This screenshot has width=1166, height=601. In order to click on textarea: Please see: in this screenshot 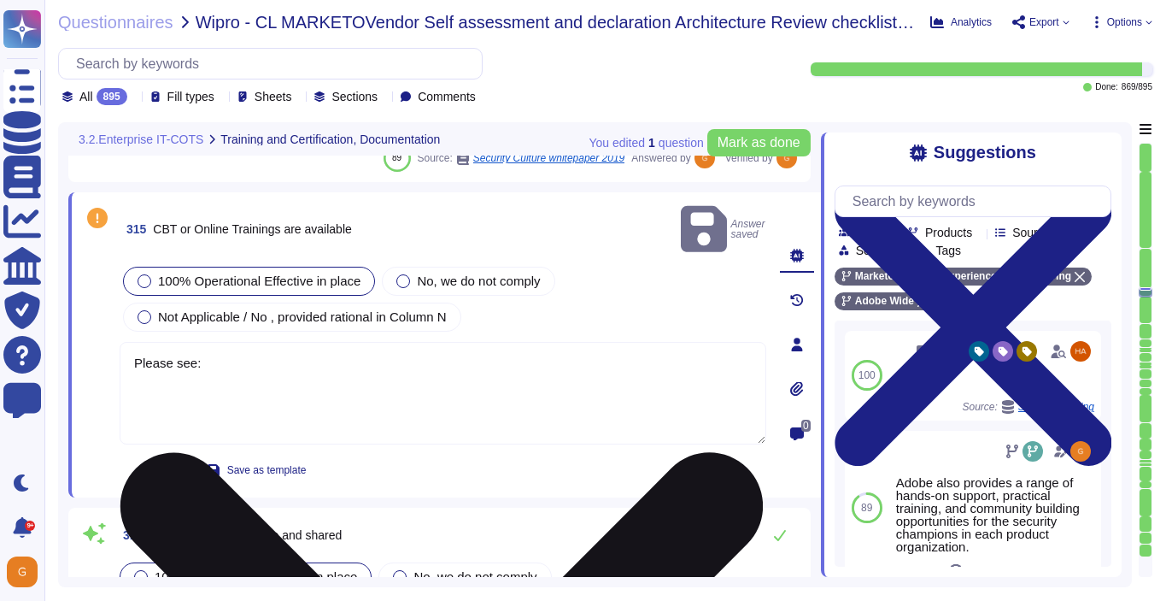, I will do `click(443, 393)`.